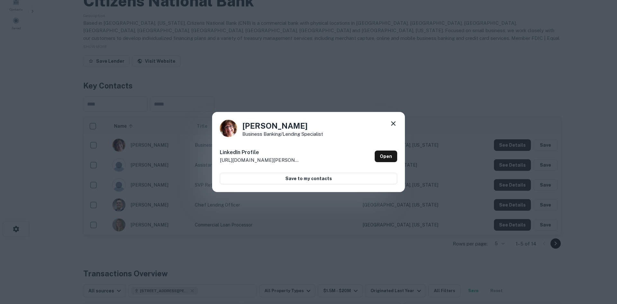 This screenshot has width=617, height=304. What do you see at coordinates (260, 152) in the screenshot?
I see `h6: LinkedIn Profile` at bounding box center [260, 152].